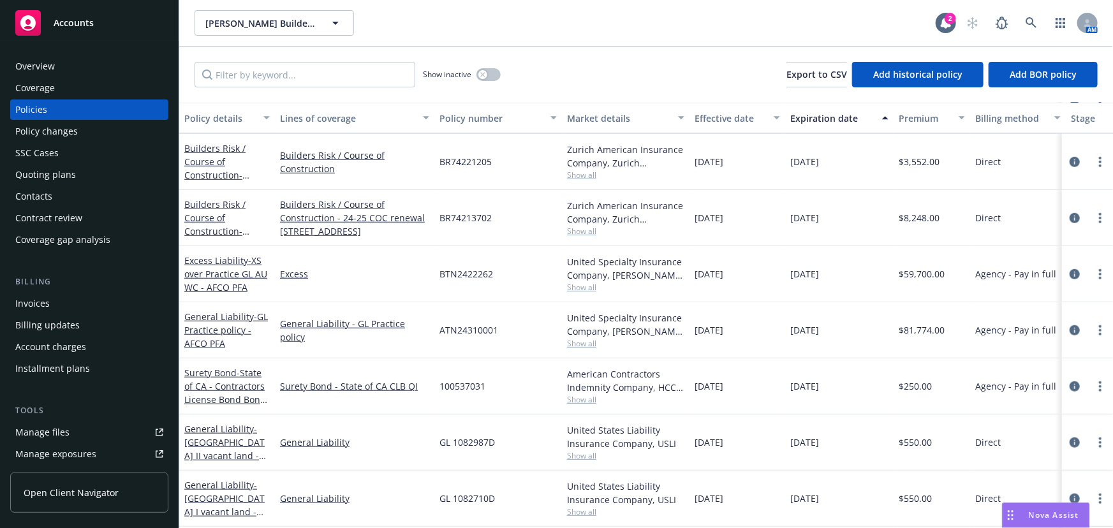 Image resolution: width=1113 pixels, height=528 pixels. Describe the element at coordinates (817, 75) in the screenshot. I see `button: Export to CSV` at that location.